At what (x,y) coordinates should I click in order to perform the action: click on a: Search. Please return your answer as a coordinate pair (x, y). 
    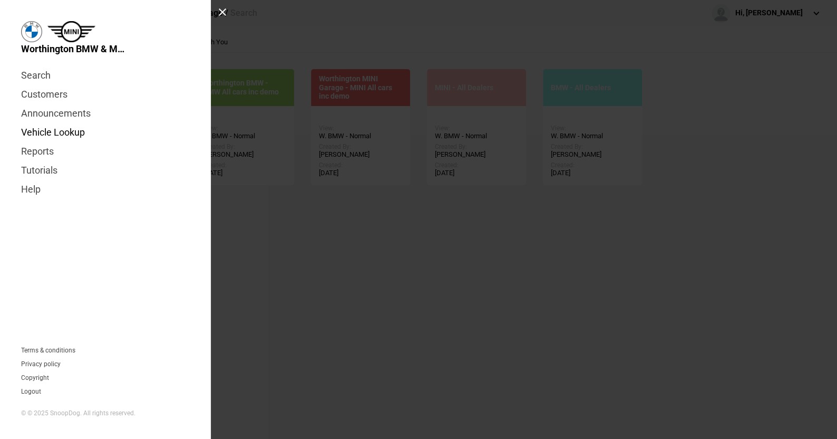
    Looking at the image, I should click on (105, 75).